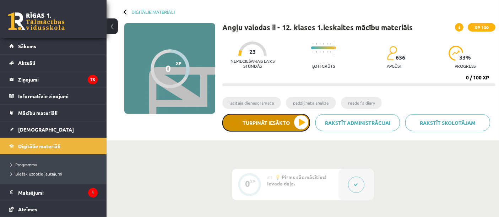  What do you see at coordinates (317, 27) in the screenshot?
I see `h1: Angļu valodas ii - 12. klases 1.ieskaites mācību materiāls` at bounding box center [317, 27].